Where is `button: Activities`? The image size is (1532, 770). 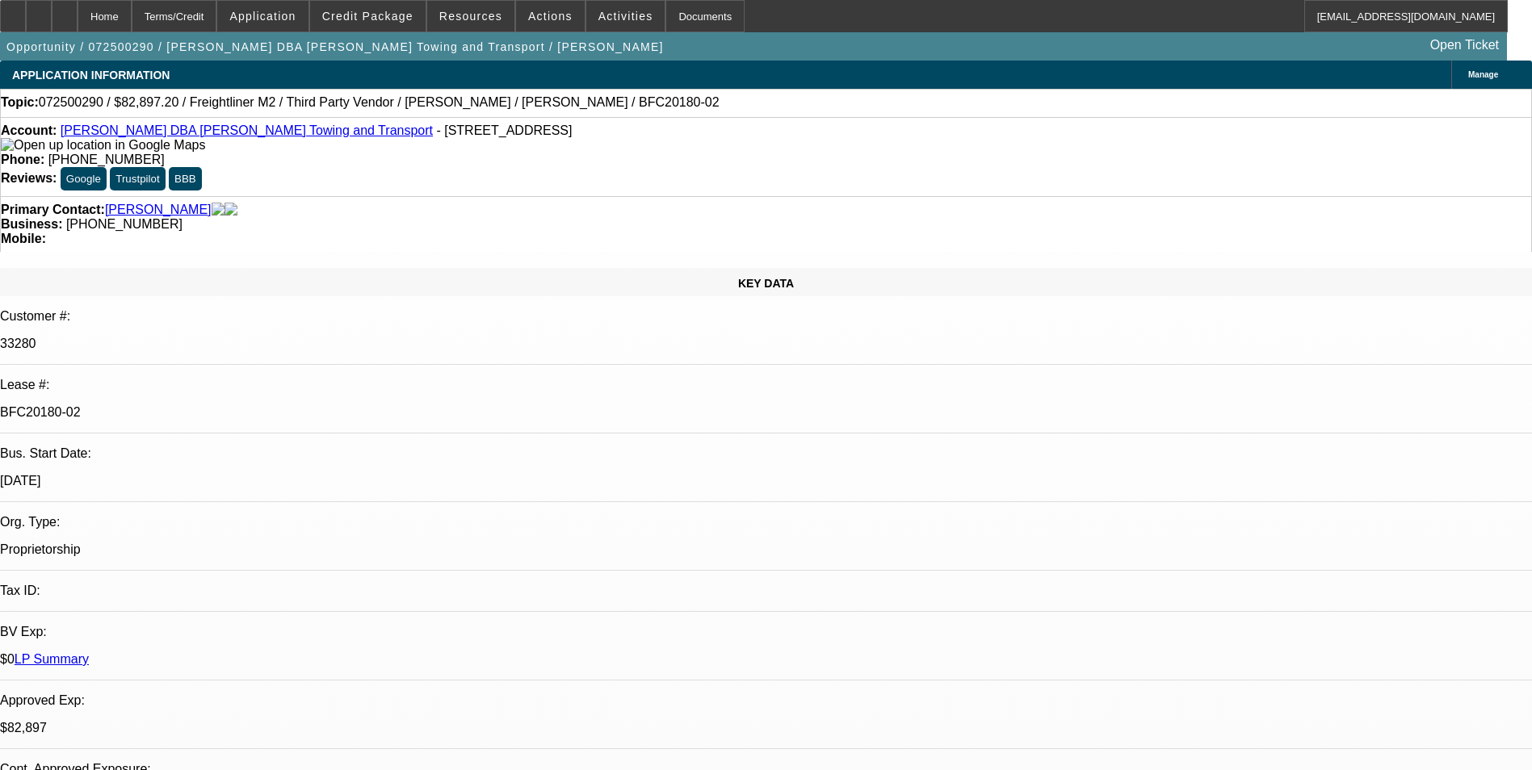 button: Activities is located at coordinates (626, 16).